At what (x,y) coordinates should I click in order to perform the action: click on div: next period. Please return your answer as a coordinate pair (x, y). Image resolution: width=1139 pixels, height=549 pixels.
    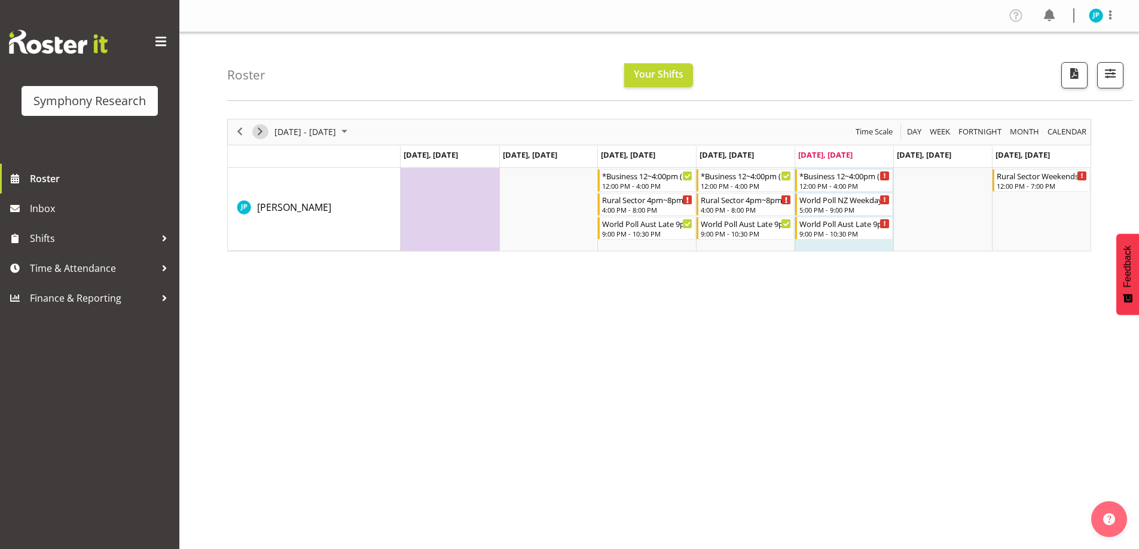
    Looking at the image, I should click on (260, 132).